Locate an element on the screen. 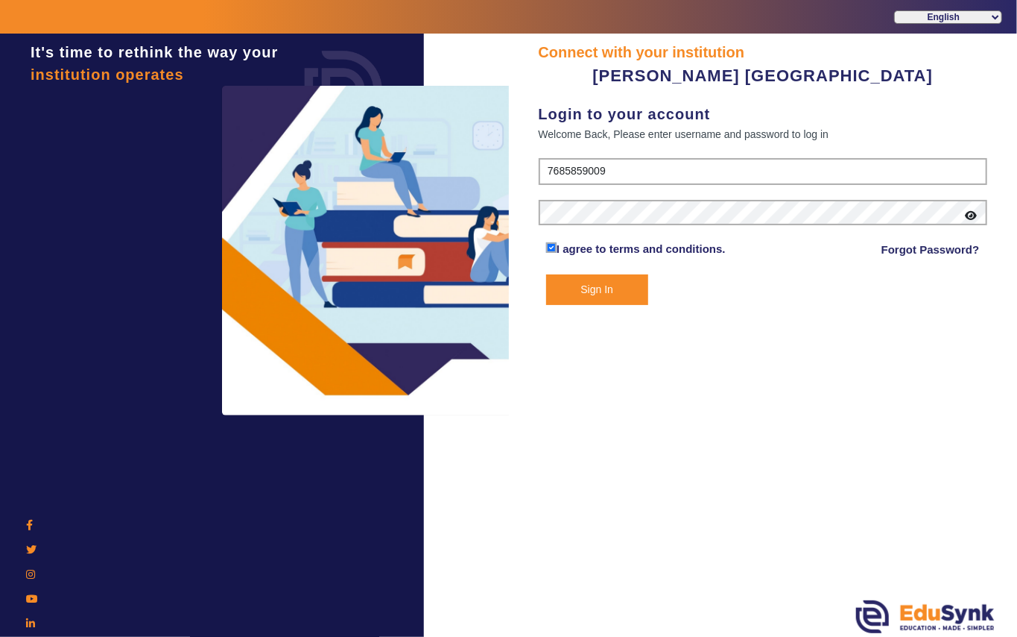 The height and width of the screenshot is (637, 1017). img: login3.png is located at coordinates (379, 250).